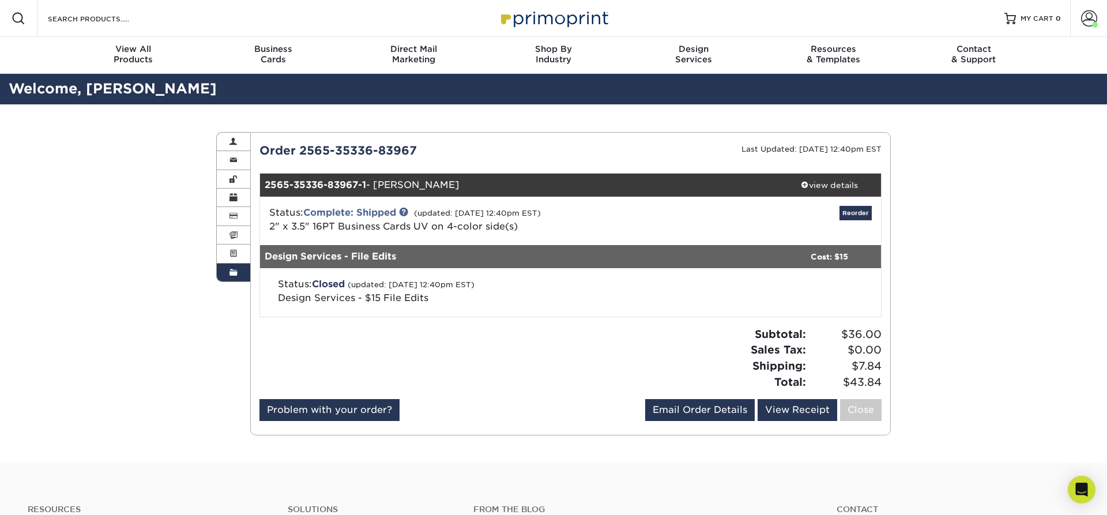 This screenshot has width=1107, height=515. I want to click on strong: Shipping:, so click(779, 366).